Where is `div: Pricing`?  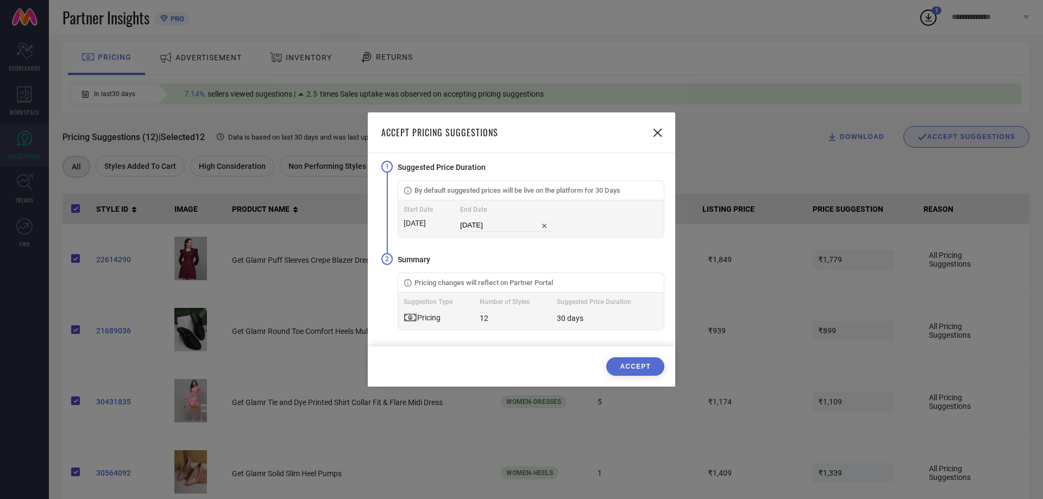
div: Pricing is located at coordinates (429, 318).